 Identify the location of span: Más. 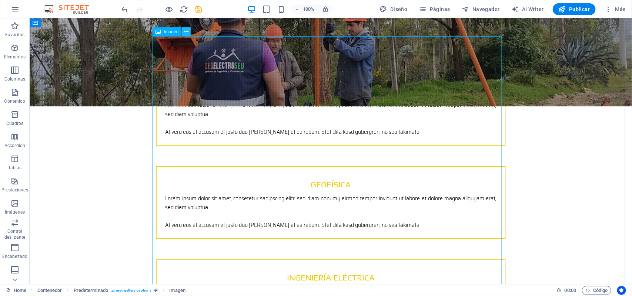
(615, 9).